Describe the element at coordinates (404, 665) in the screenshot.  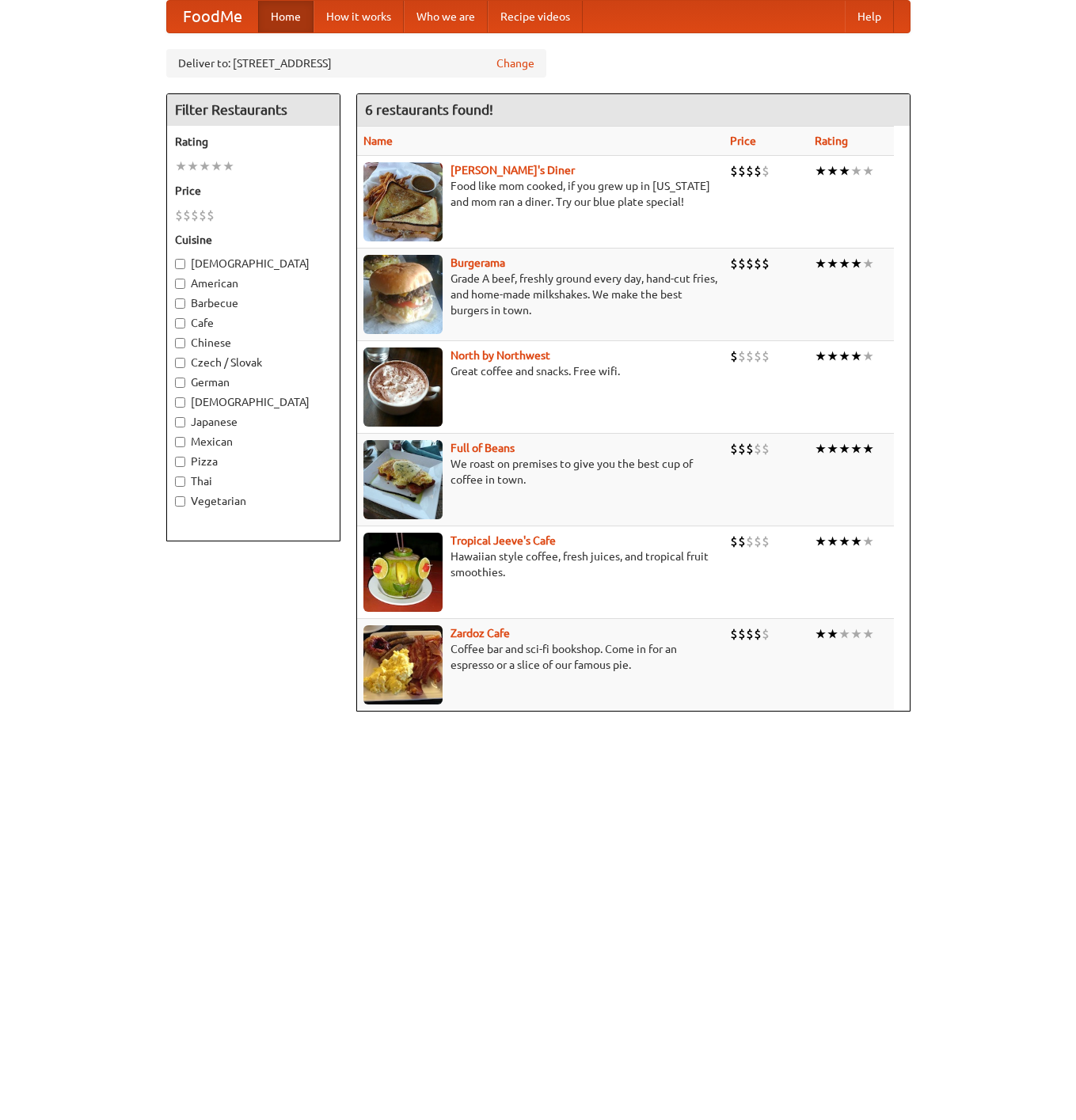
I see `img: zardoz.jpg` at that location.